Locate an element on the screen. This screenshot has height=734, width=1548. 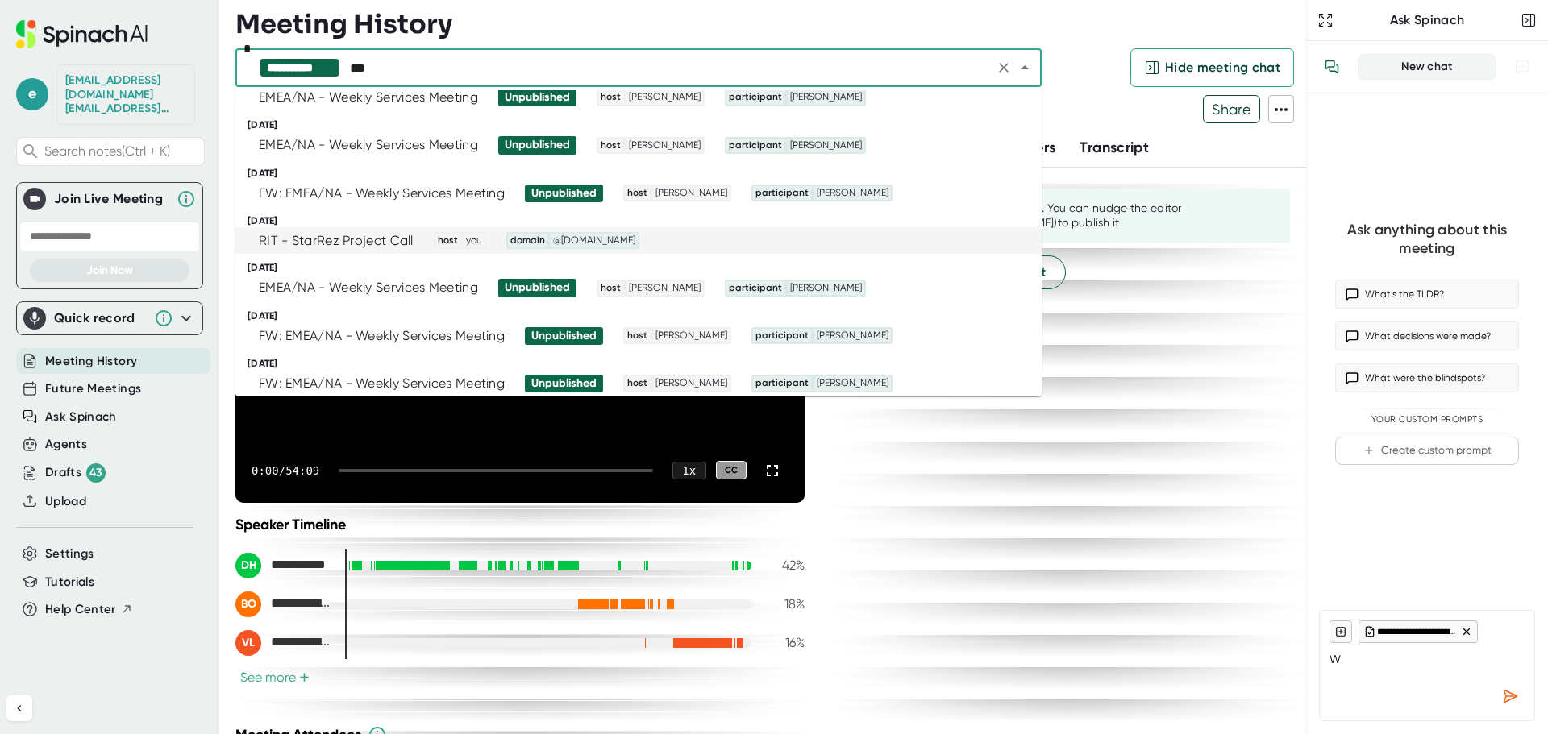
img: Join Live Meeting is located at coordinates (35, 199).